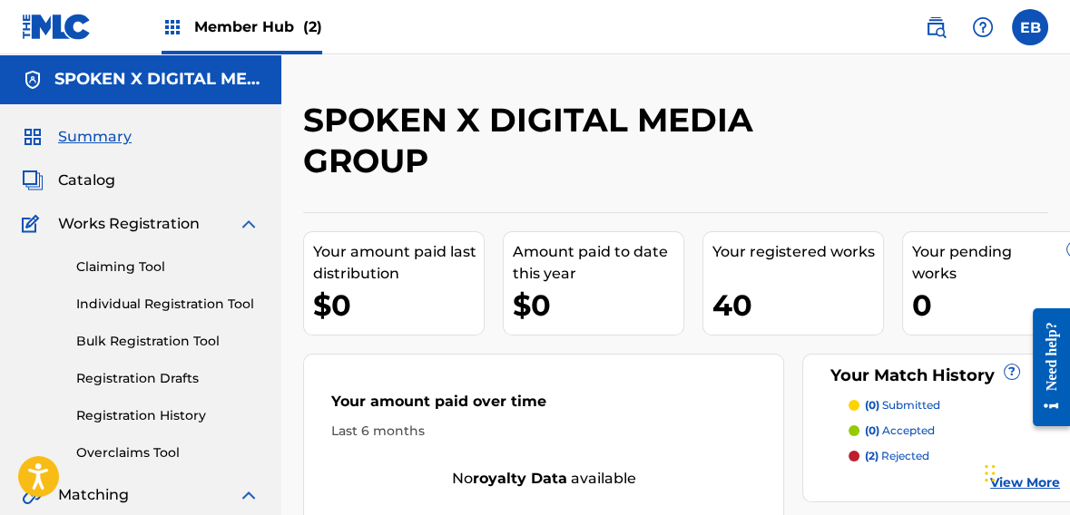 The height and width of the screenshot is (515, 1070). I want to click on img: Catalog, so click(33, 181).